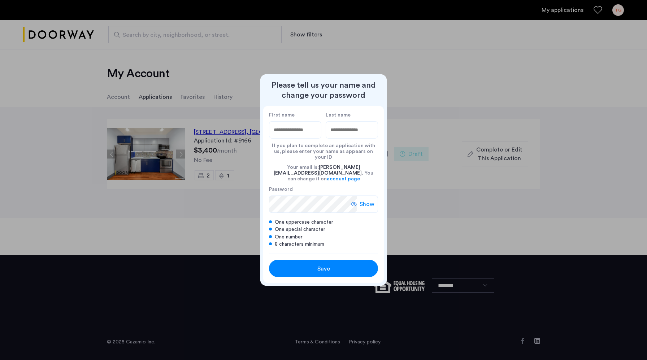 This screenshot has height=360, width=647. Describe the element at coordinates (323, 173) in the screenshot. I see `div: Your email is: . You can change it on` at that location.